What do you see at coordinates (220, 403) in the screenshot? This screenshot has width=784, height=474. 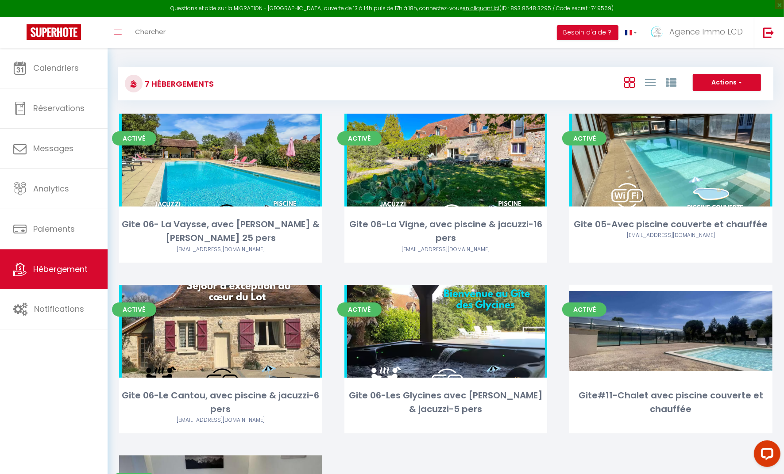 I see `div: Gite 06-Le Cantou, avec piscine & jacuzzi-6 pers` at bounding box center [220, 403].